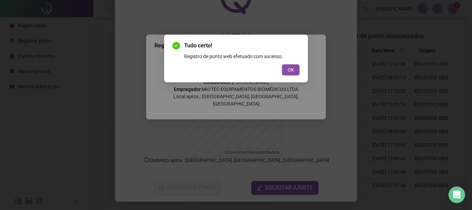 The image size is (472, 210). What do you see at coordinates (291, 70) in the screenshot?
I see `span: OK` at bounding box center [291, 70].